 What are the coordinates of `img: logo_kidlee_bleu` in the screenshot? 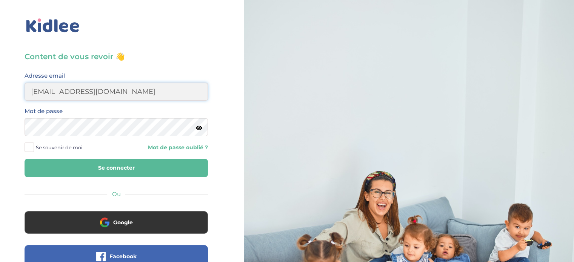 It's located at (53, 26).